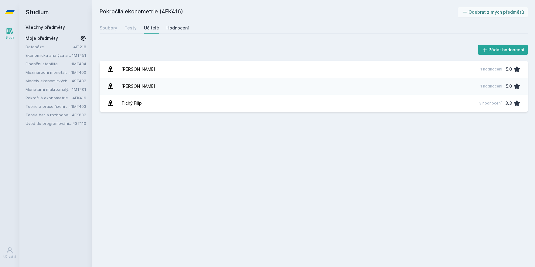 This screenshot has height=267, width=535. What do you see at coordinates (152, 28) in the screenshot?
I see `a: Učitelé` at bounding box center [152, 28].